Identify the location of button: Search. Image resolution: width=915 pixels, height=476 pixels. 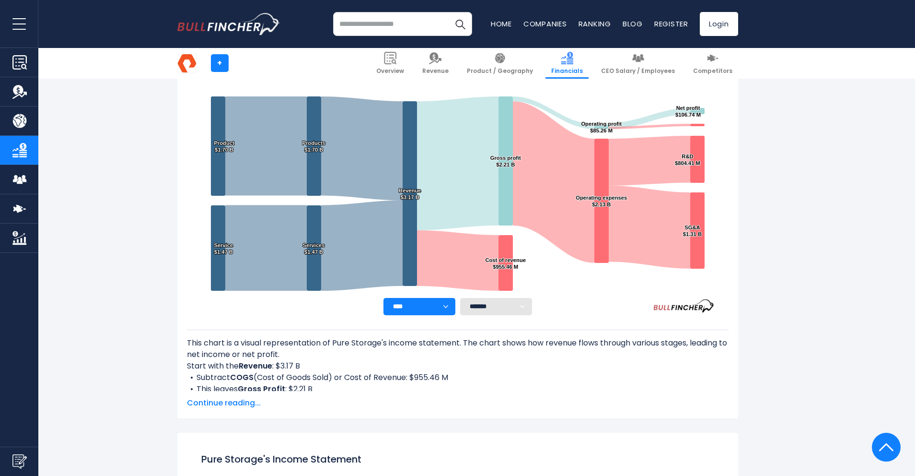
(460, 24).